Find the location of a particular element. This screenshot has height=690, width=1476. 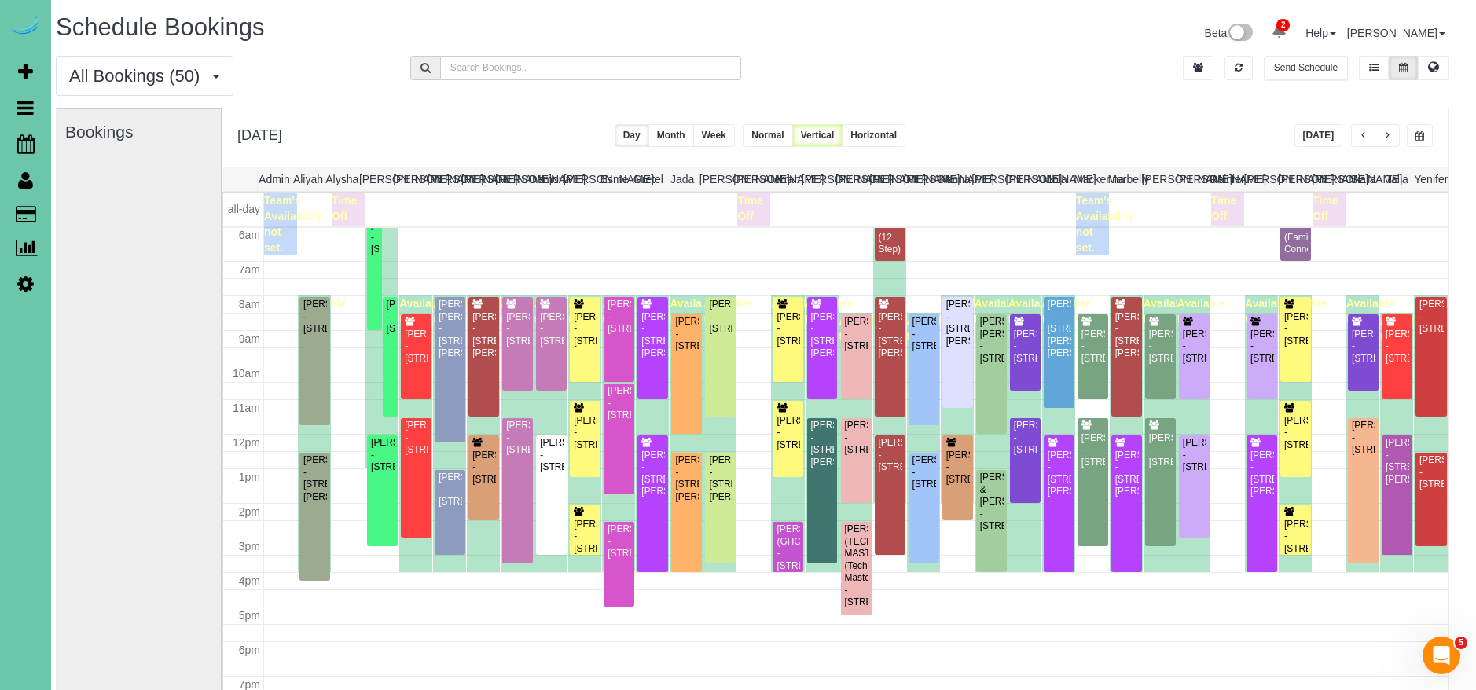

th: Mackenna is located at coordinates (1090, 179).